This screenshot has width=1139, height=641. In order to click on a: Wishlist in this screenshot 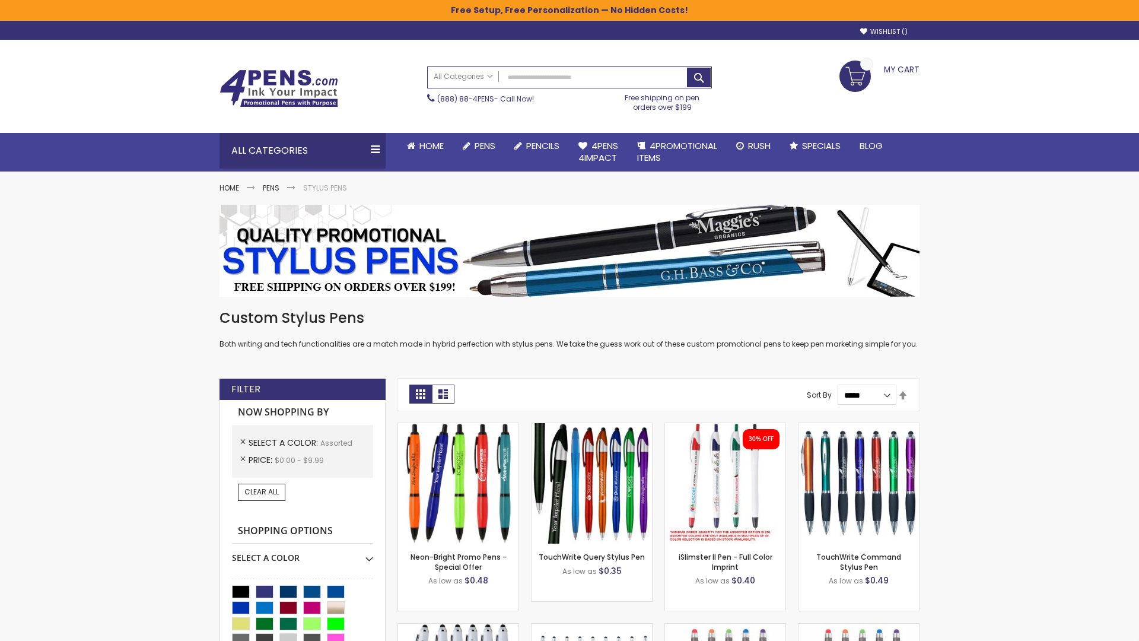, I will do `click(884, 31)`.